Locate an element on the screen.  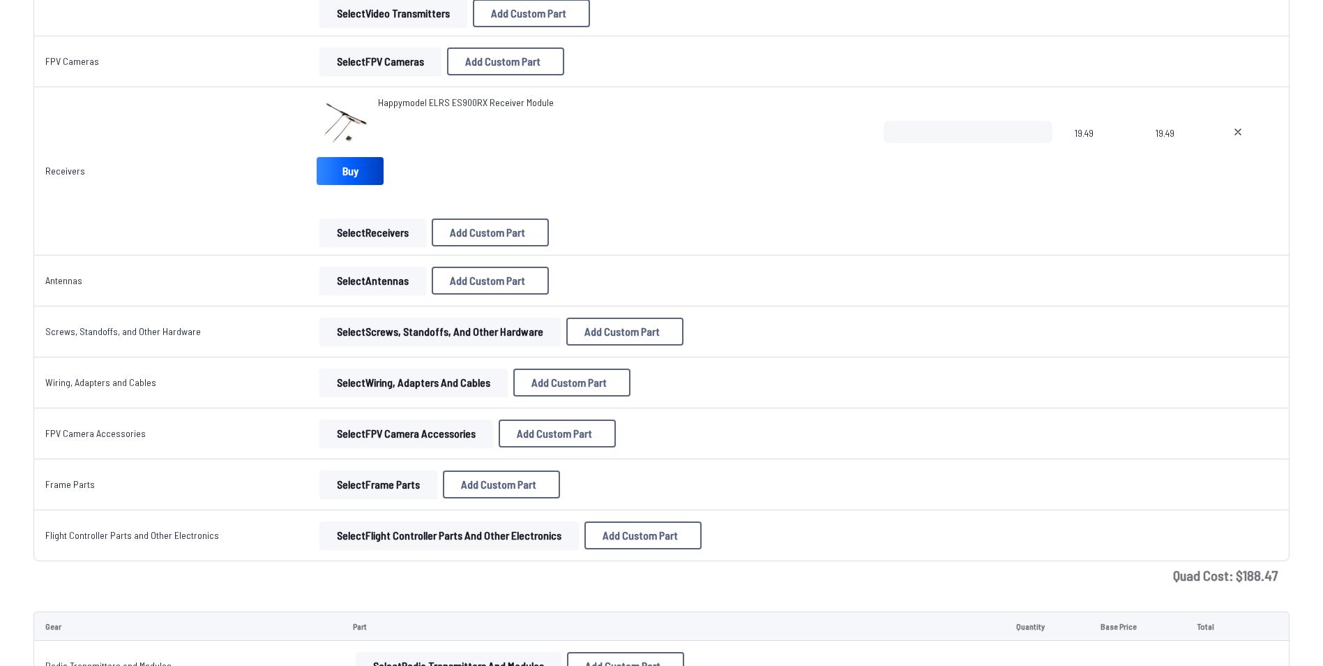
td: Quantity is located at coordinates (1047, 626).